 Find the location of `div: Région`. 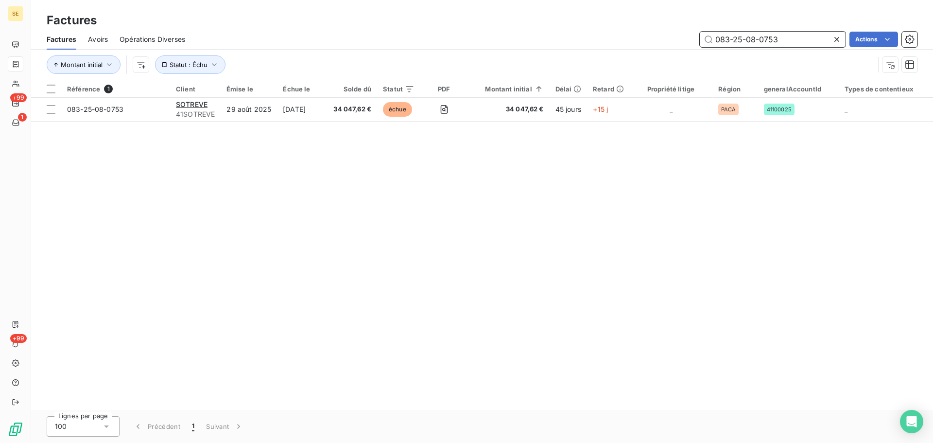

div: Région is located at coordinates (735, 89).